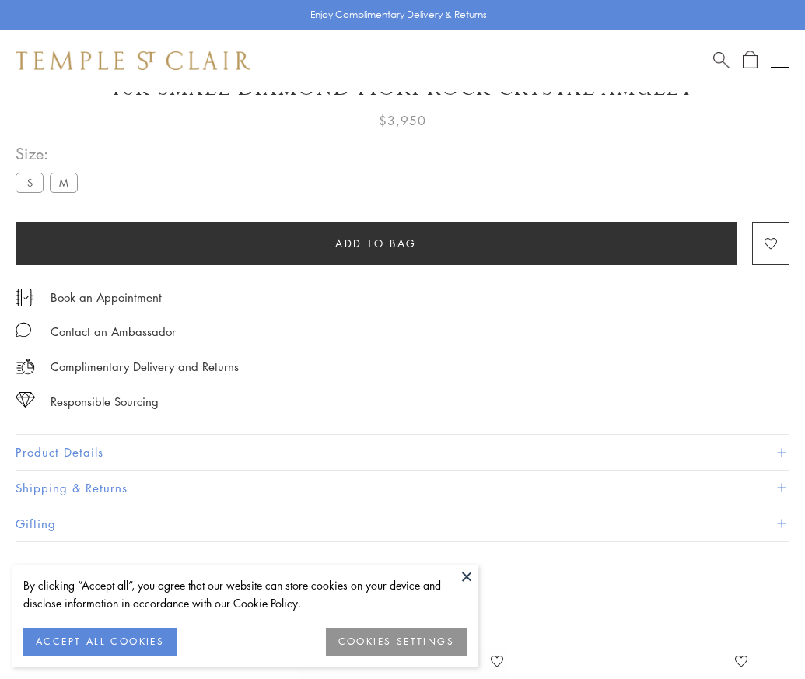 The width and height of the screenshot is (805, 679). I want to click on button: Gifting, so click(402, 524).